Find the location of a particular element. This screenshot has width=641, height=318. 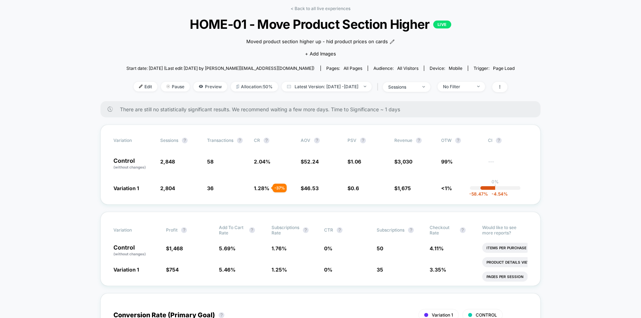

span: -58.47 % is located at coordinates (478, 194).